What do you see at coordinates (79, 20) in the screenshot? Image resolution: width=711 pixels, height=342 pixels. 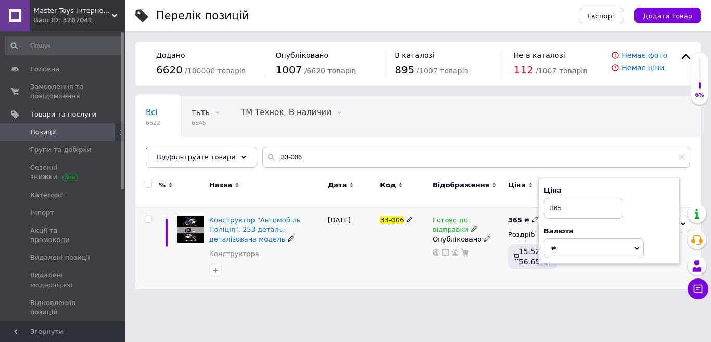 I see `div: Ваш ID: 3287041` at bounding box center [79, 20].